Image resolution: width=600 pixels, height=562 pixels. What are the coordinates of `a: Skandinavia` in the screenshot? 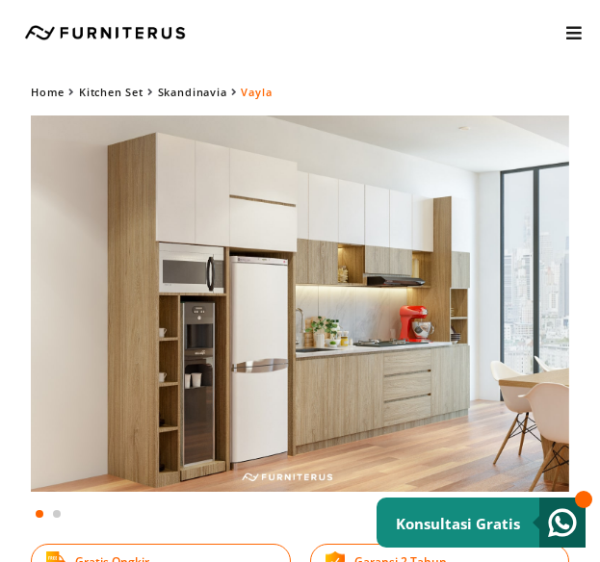 It's located at (193, 91).